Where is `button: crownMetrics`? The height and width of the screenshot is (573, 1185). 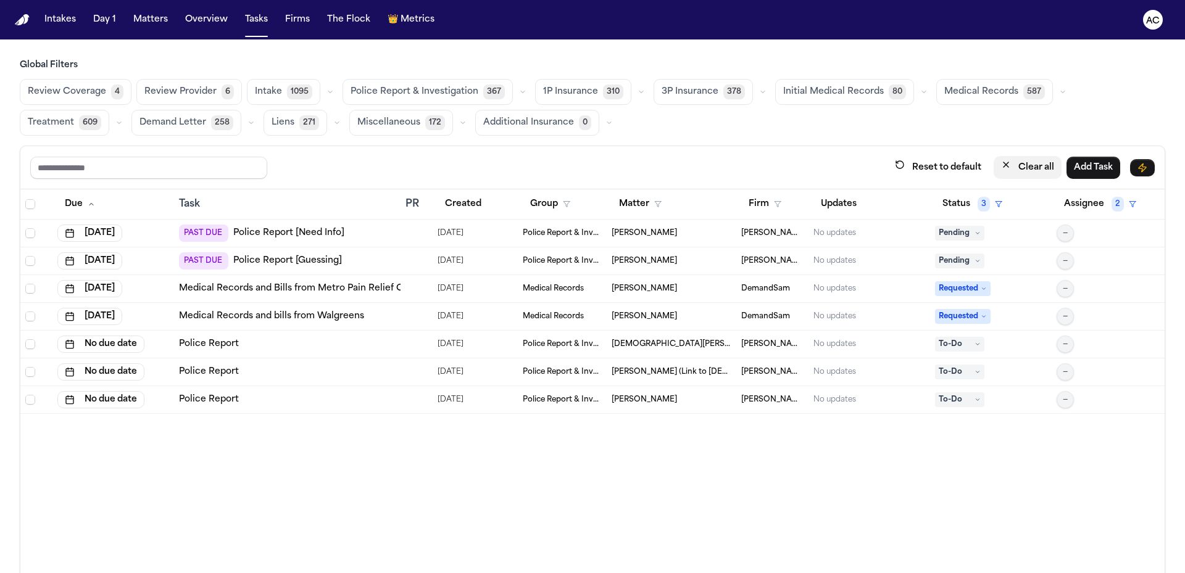 button: crownMetrics is located at coordinates (411, 20).